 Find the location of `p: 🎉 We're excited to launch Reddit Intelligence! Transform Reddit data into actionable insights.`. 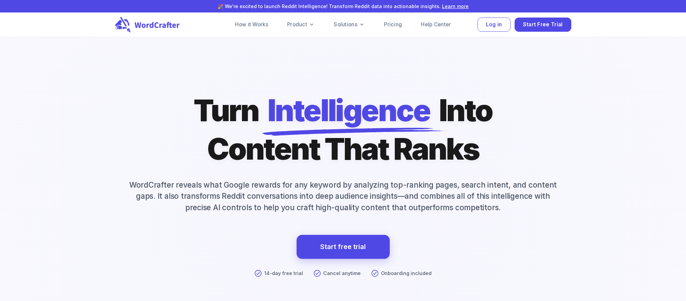

p: 🎉 We're excited to launch Reddit Intelligence! Transform Reddit data into actionable insights. is located at coordinates (343, 6).